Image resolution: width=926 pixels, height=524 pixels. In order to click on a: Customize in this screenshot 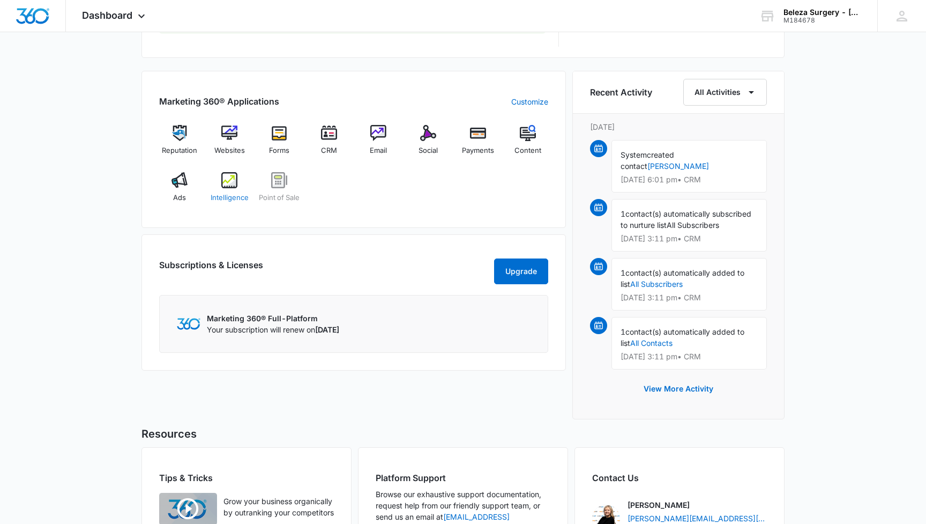, I will do `click(529, 101)`.